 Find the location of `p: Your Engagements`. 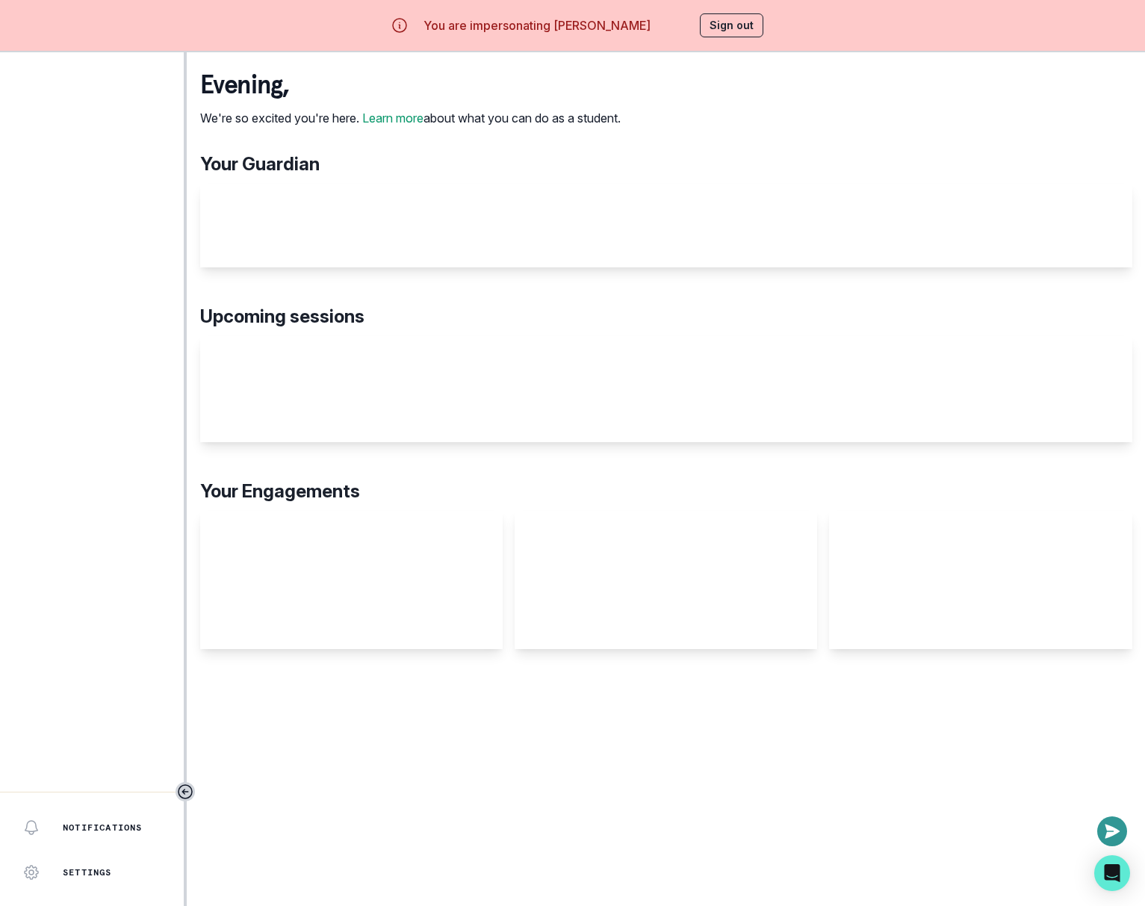

p: Your Engagements is located at coordinates (666, 492).